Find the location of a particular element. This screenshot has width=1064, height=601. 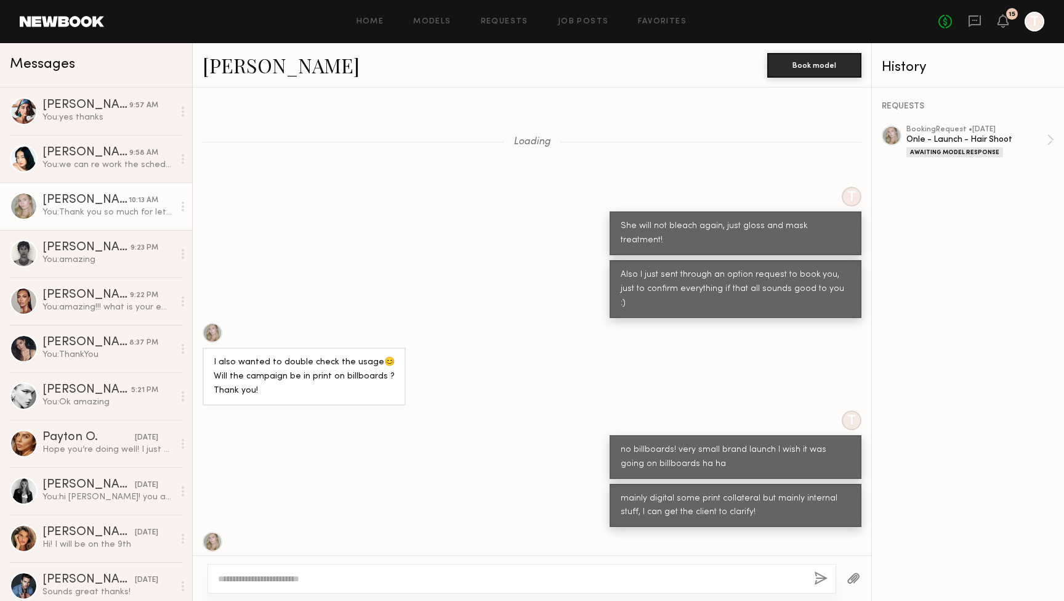

a: Requests is located at coordinates (504, 22).